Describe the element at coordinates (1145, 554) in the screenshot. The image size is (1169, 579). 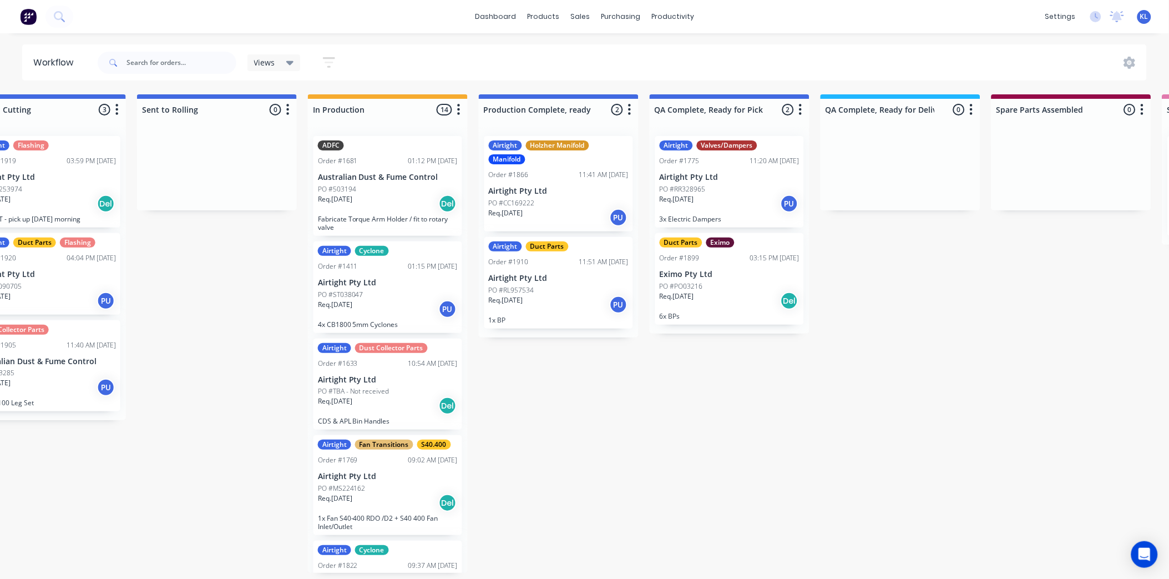
I see `div: Open Intercom Messenger` at that location.